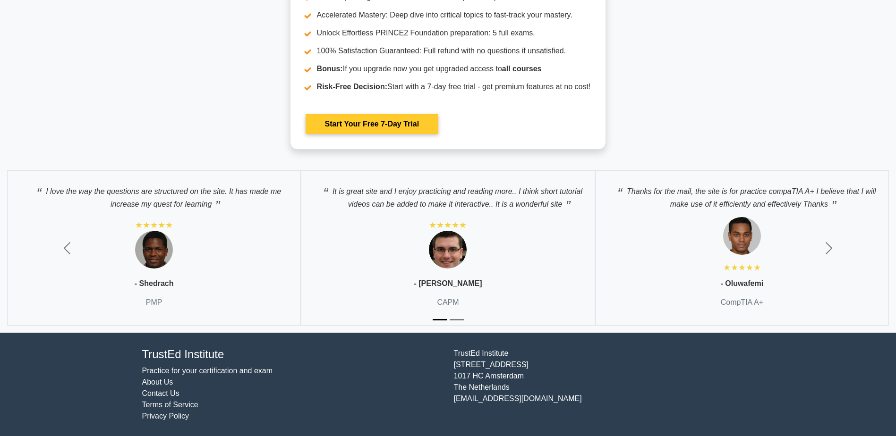  I want to click on p: CAPM, so click(448, 303).